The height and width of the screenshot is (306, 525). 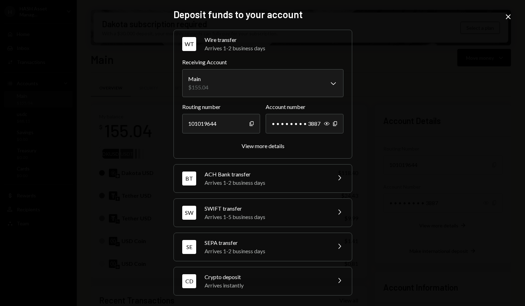 I want to click on label: Account number, so click(x=304, y=107).